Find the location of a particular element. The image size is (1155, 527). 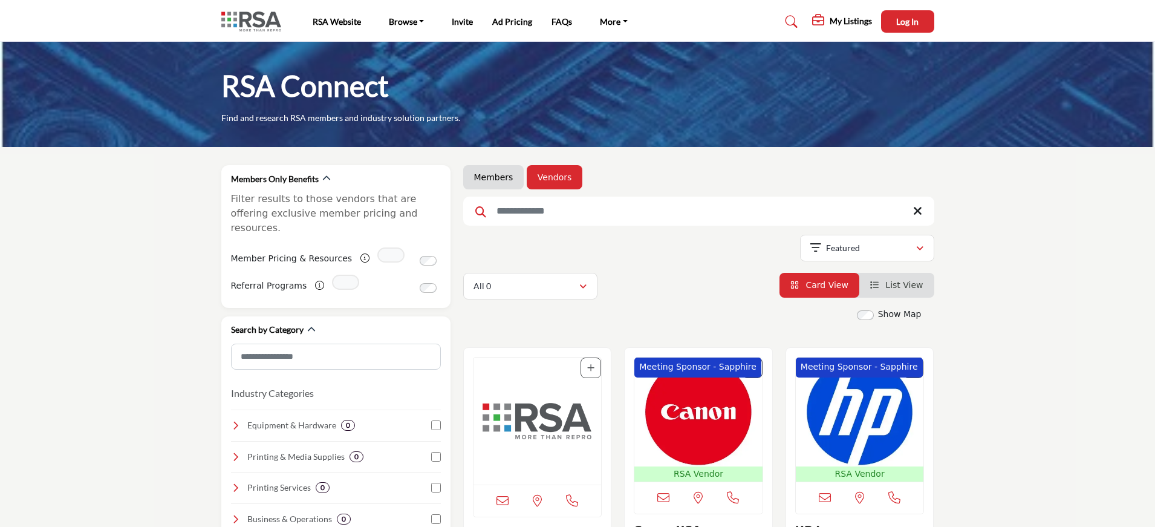

label: Referral Programs is located at coordinates (269, 285).